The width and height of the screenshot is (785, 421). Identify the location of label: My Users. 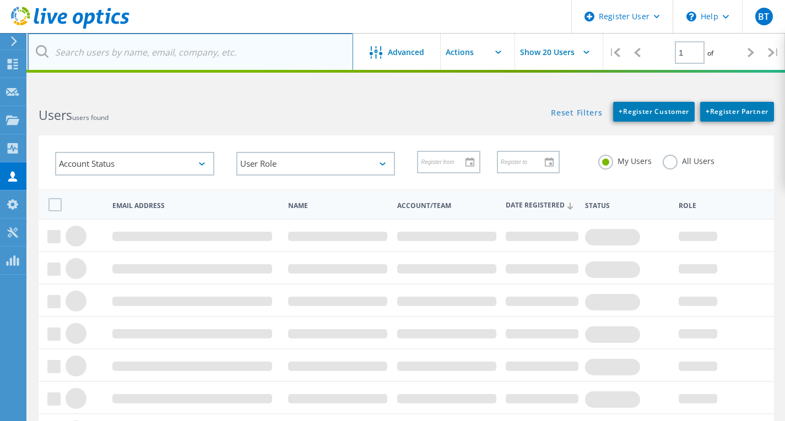
(624, 160).